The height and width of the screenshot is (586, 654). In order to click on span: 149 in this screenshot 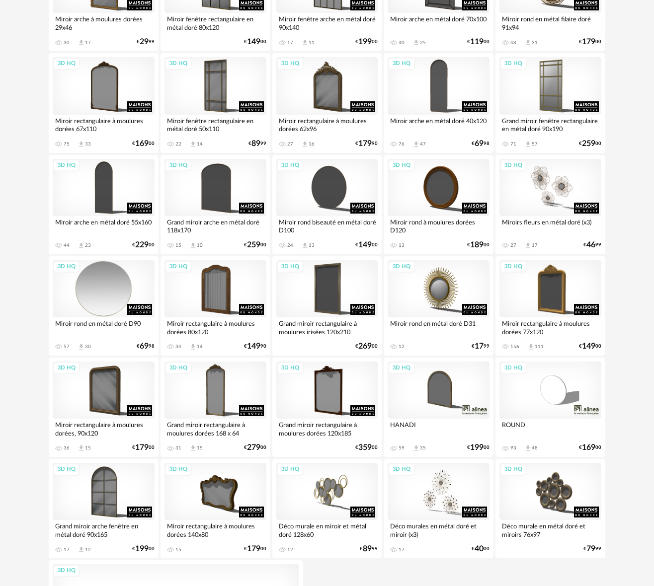, I will do `click(588, 346)`.